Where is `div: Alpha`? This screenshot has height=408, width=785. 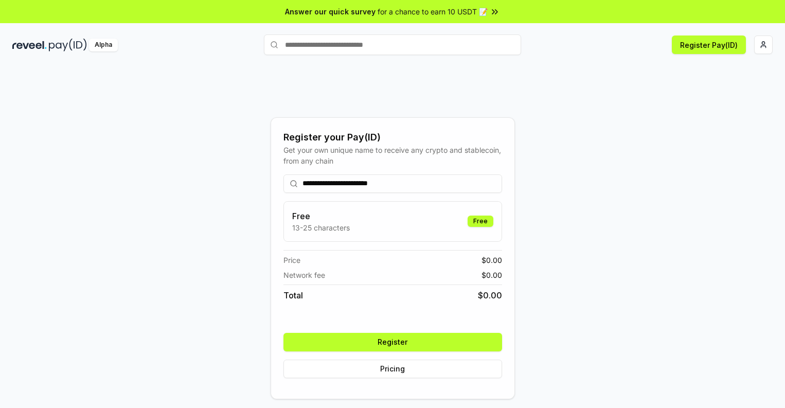 div: Alpha is located at coordinates (103, 45).